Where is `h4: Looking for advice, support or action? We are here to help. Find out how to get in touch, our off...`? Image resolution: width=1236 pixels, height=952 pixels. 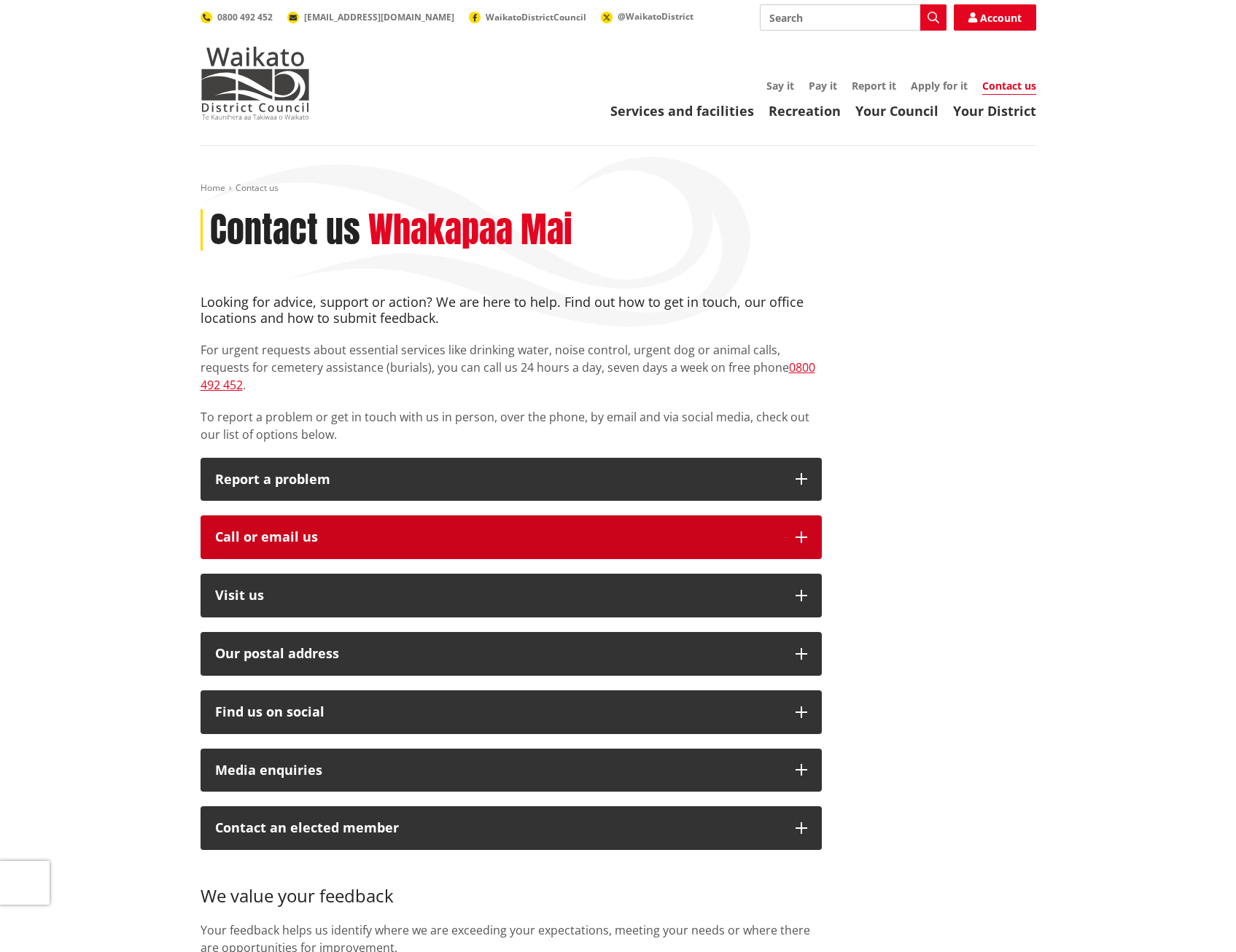
h4: Looking for advice, support or action? We are here to help. Find out how to get in touch, our off... is located at coordinates (511, 310).